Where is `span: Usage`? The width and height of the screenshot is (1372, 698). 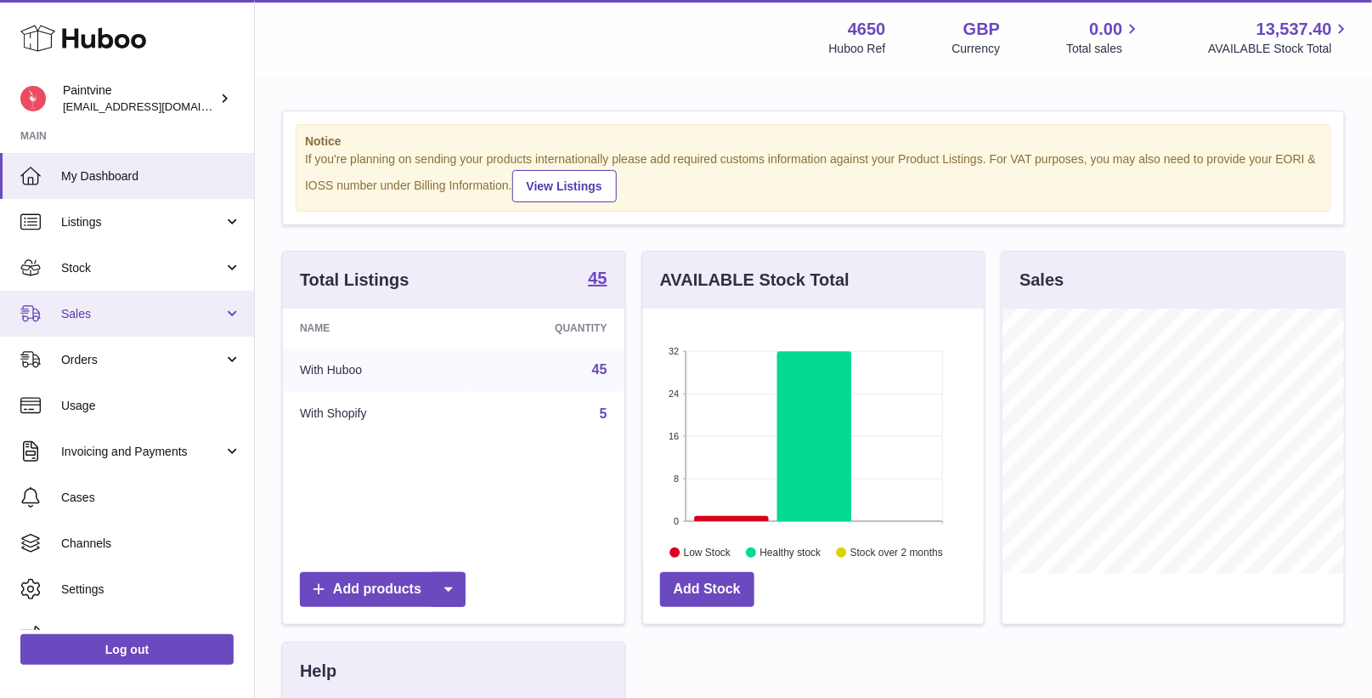 span: Usage is located at coordinates (151, 405).